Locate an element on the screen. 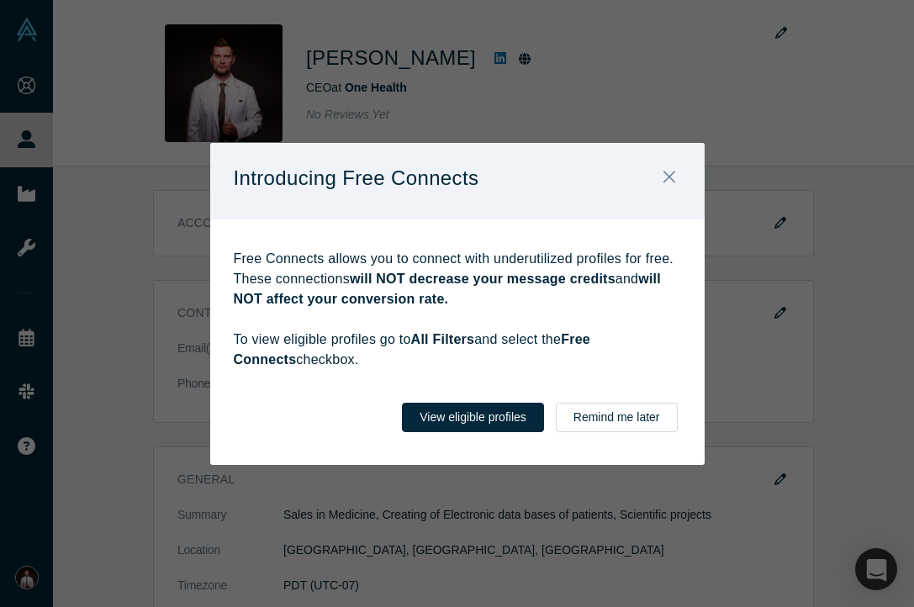 The height and width of the screenshot is (607, 914). strong: will NOT affect your conversion rate. is located at coordinates (448, 289).